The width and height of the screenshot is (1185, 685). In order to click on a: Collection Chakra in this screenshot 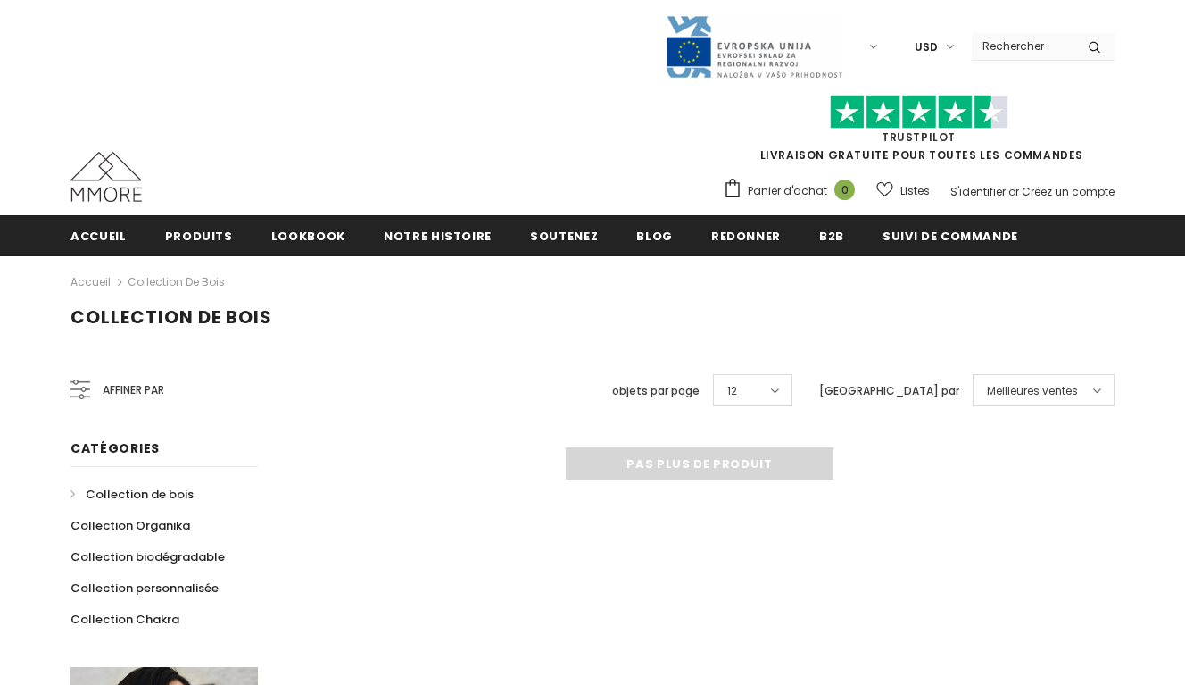, I will do `click(125, 619)`.